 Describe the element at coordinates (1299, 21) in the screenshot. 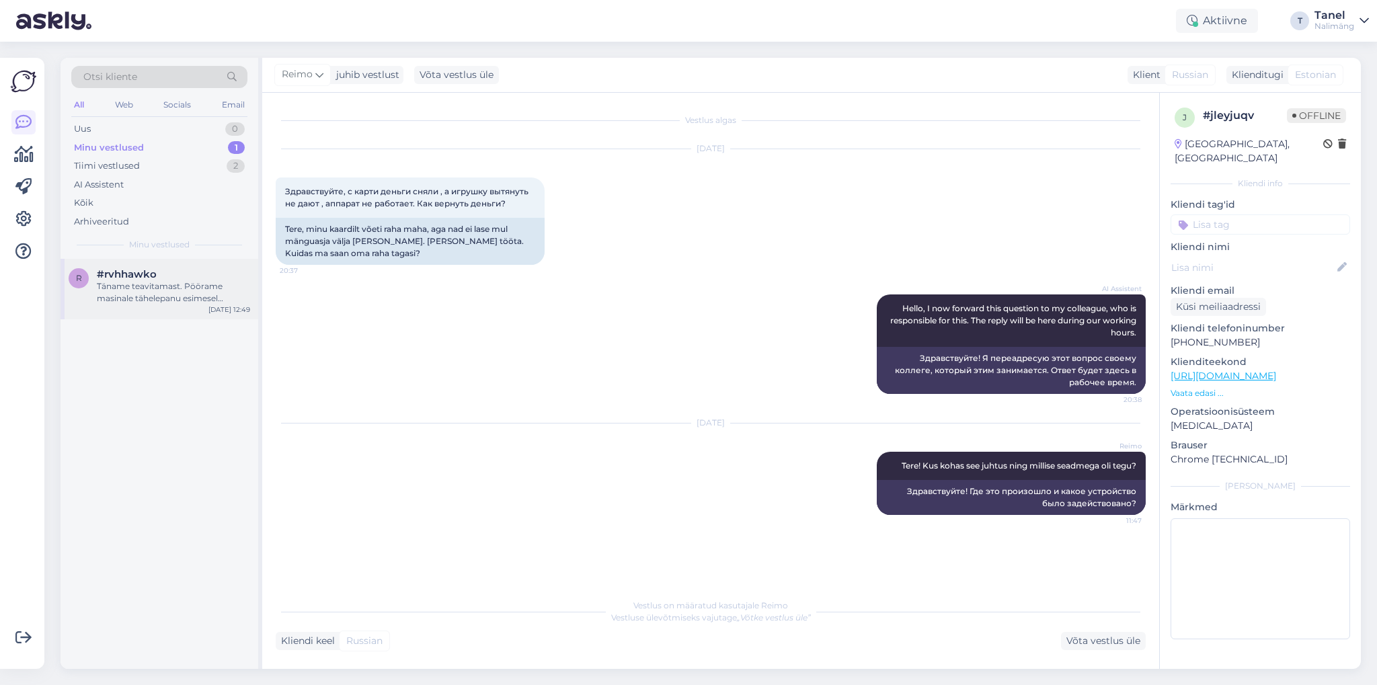

I see `div: T` at that location.